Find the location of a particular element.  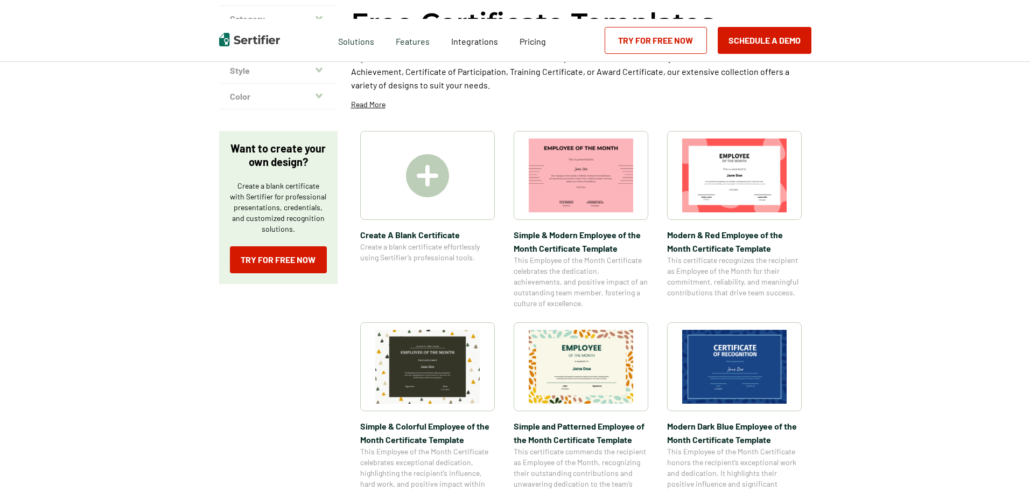

img: Simple & Colorful Employee of the Month Certificate Template is located at coordinates (428, 366).